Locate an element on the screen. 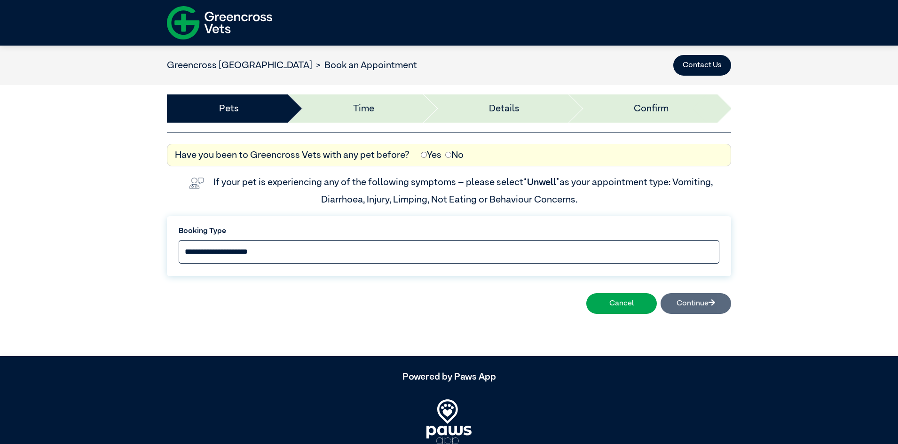 The width and height of the screenshot is (898, 444). li: Book an Appointment is located at coordinates (364, 65).